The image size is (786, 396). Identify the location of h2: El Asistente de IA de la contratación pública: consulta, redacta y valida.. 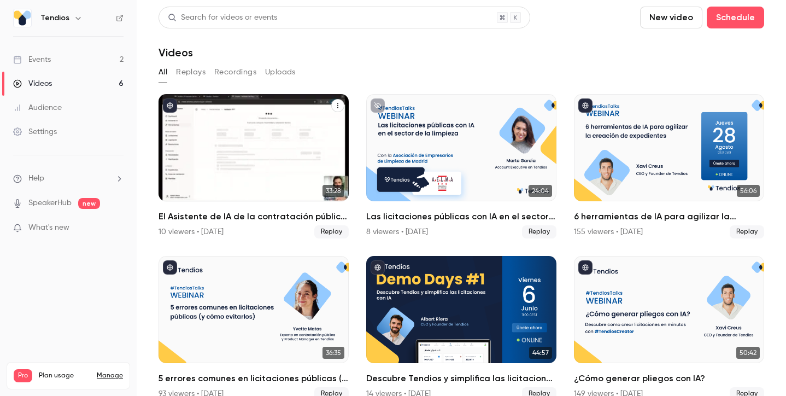
(254, 216).